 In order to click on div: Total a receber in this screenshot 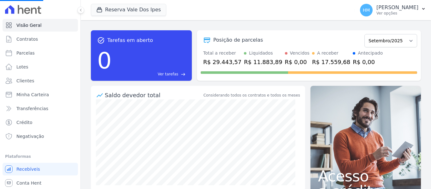, I will do `click(222, 53)`.